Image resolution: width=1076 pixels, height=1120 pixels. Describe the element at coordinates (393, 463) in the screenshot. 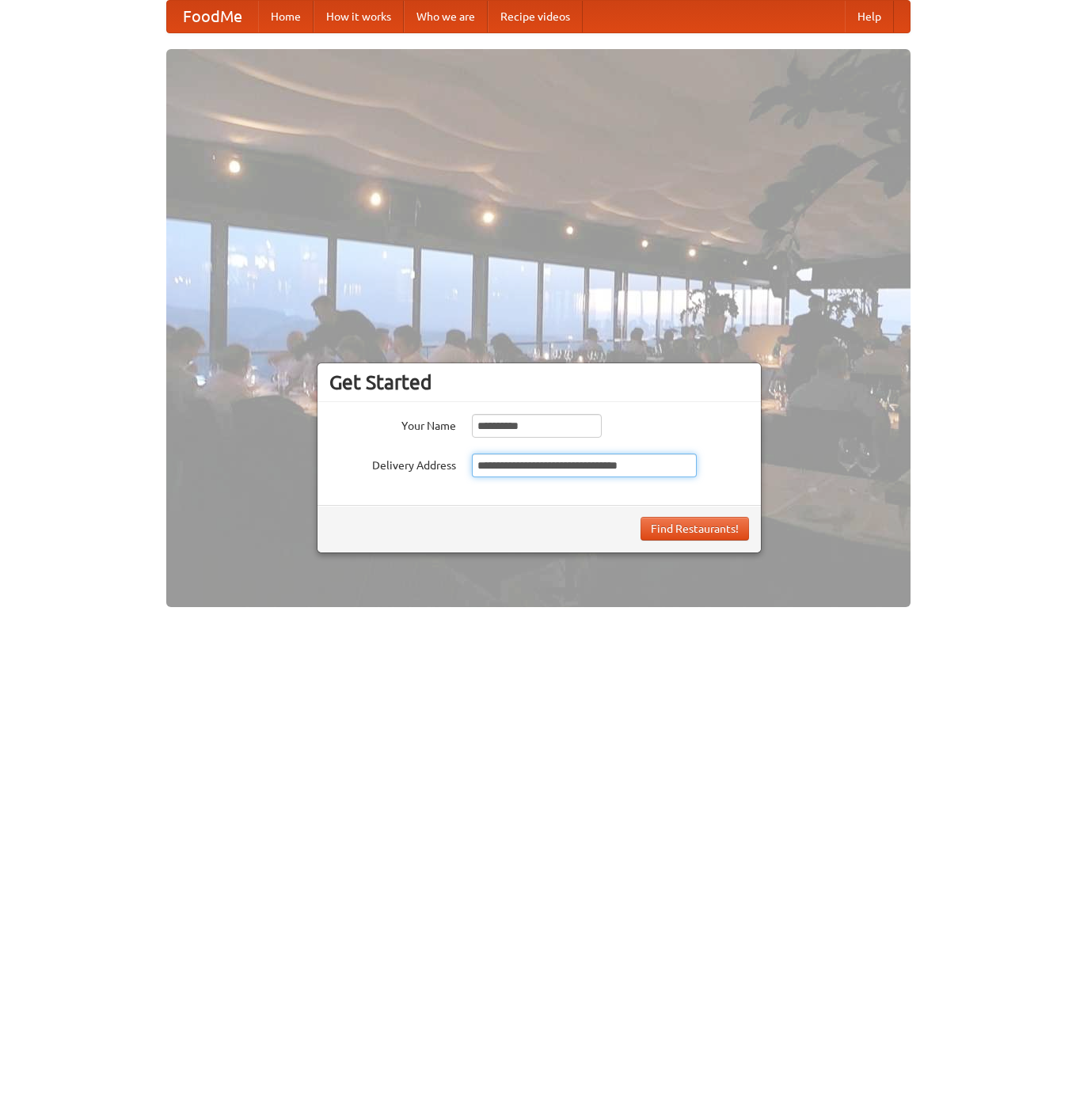

I see `label: Delivery Address` at that location.